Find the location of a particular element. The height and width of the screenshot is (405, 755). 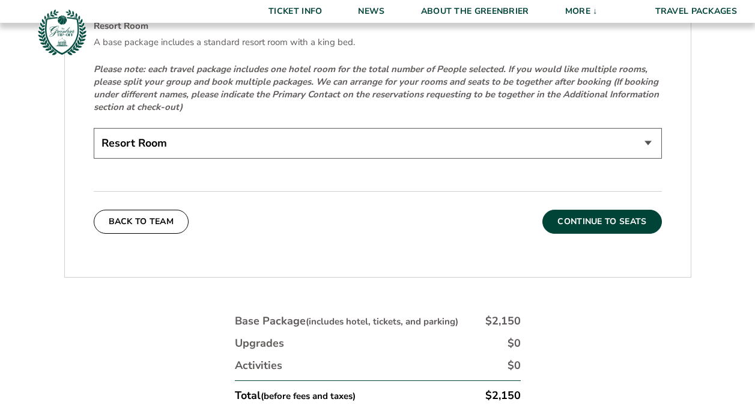

div: Base Package is located at coordinates (347, 321).